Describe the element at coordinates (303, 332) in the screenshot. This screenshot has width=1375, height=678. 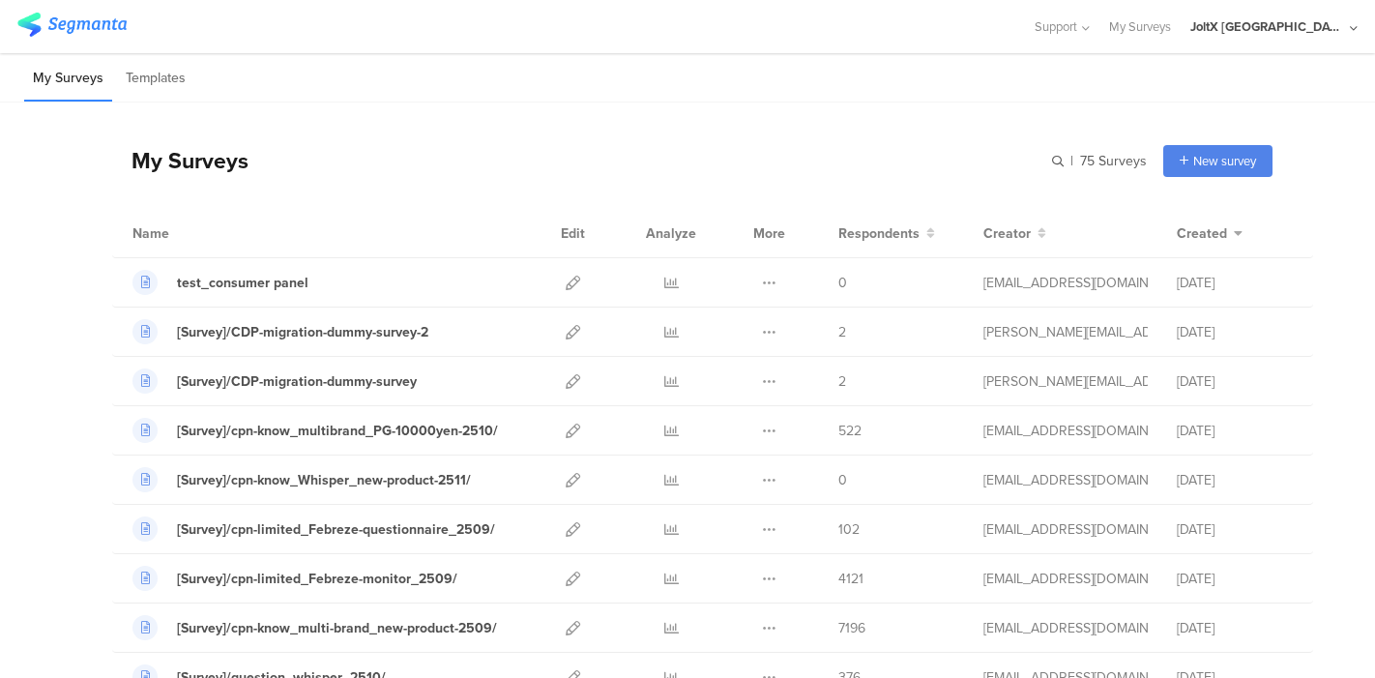
I see `div: [Survey]/CDP-migration-dummy-survey-2` at that location.